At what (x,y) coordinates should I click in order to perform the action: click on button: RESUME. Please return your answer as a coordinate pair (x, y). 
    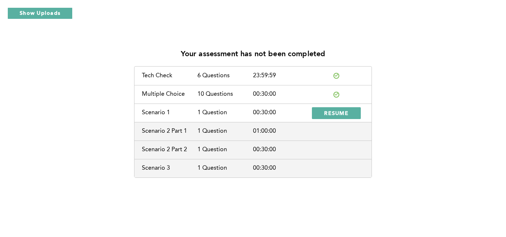
    Looking at the image, I should click on (336, 113).